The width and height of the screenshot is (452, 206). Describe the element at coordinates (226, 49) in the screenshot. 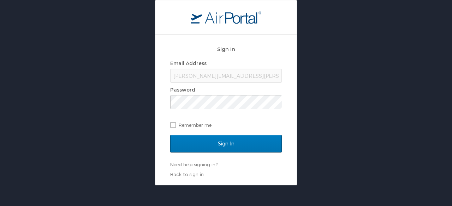

I see `h2: Sign In` at that location.